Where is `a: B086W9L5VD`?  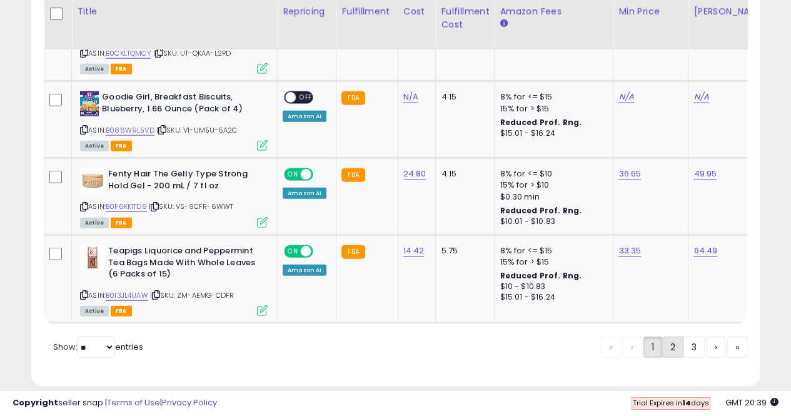 a: B086W9L5VD is located at coordinates (130, 130).